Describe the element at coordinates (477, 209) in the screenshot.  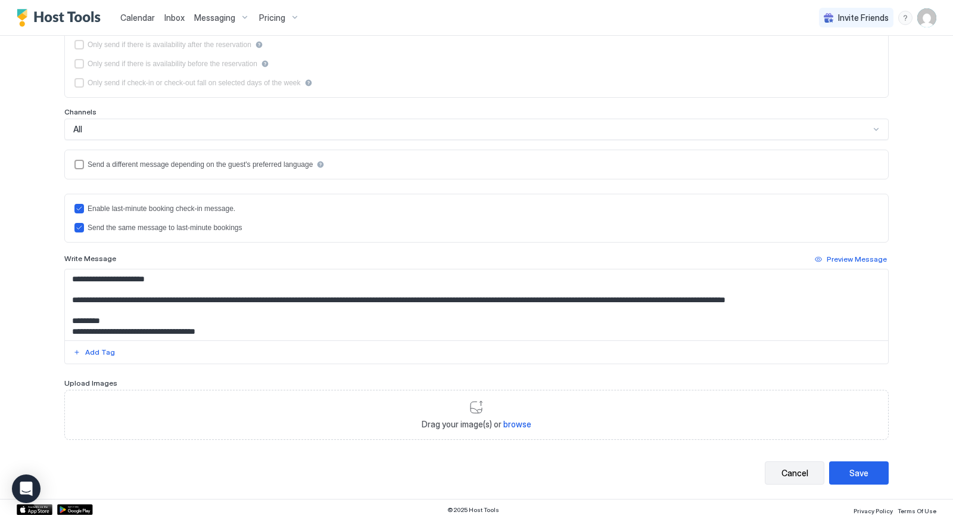
I see `div: lastMinuteMessageEnabled` at that location.